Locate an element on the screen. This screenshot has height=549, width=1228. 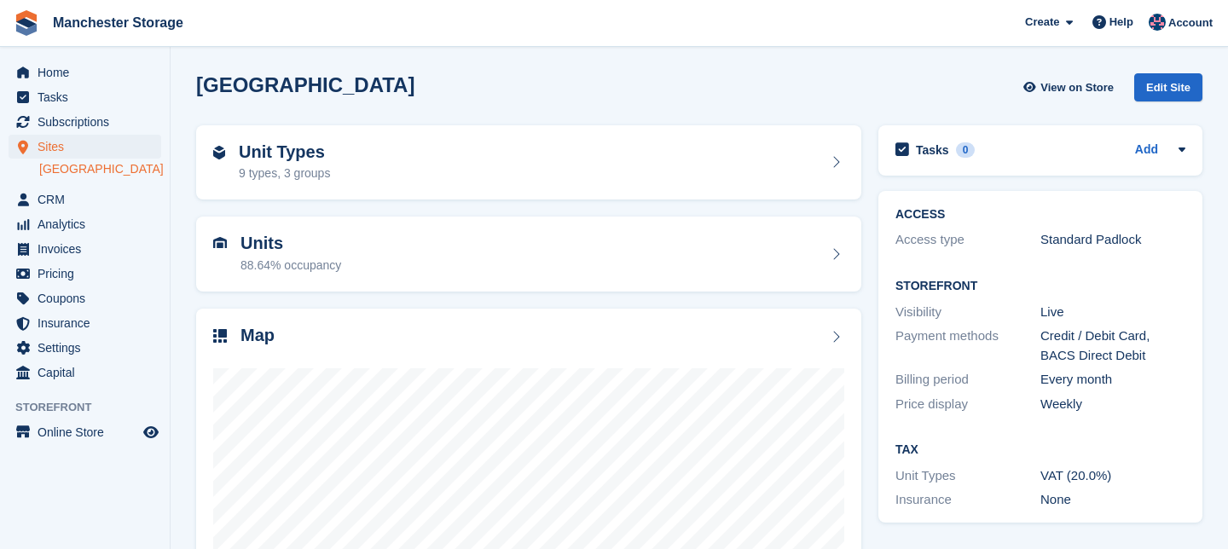
img: unit-type-icn-2b2737a686de81e16bb02015468b77c625bbabd49415b5ef34ead5e3b44a266d.svg is located at coordinates (219, 153).